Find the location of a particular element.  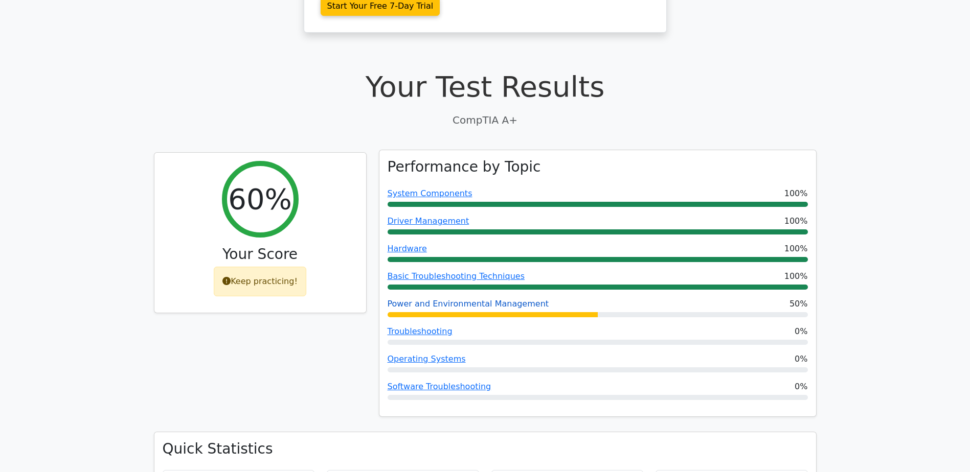

h3: Your Score is located at coordinates (260, 255).